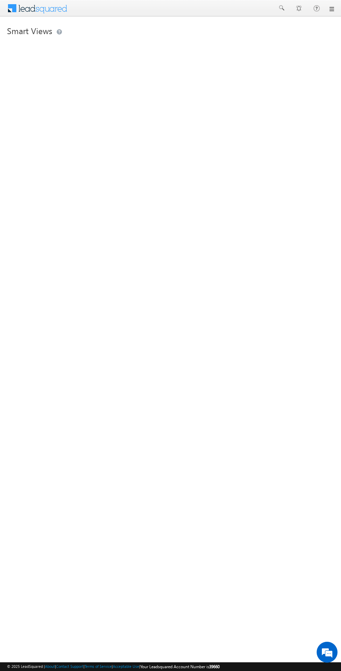  Describe the element at coordinates (126, 666) in the screenshot. I see `a: Acceptable Use` at that location.